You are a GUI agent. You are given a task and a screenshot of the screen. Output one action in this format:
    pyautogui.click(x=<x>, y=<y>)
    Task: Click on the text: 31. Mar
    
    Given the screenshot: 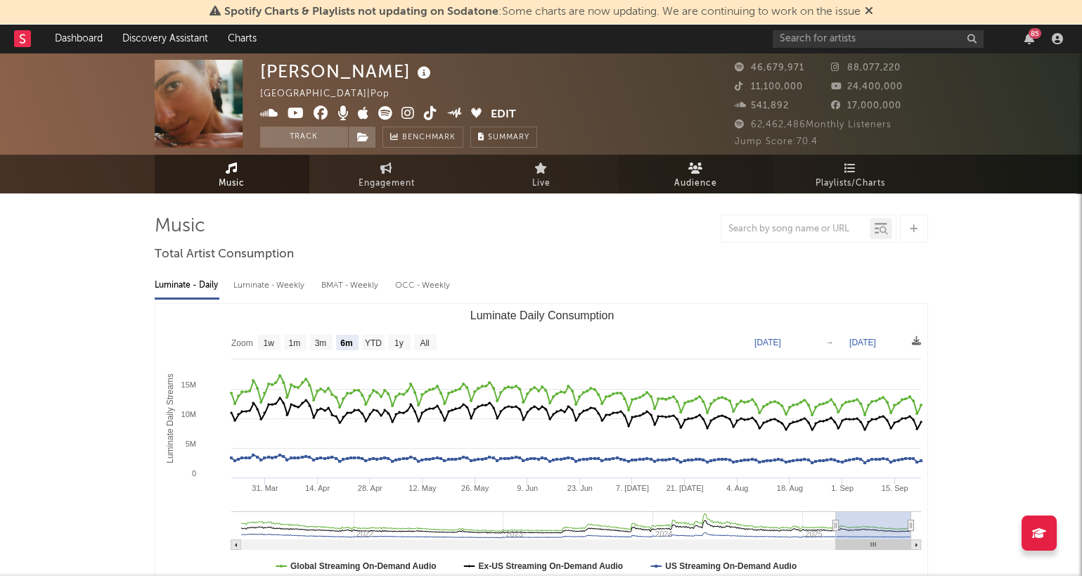 What is the action you would take?
    pyautogui.click(x=265, y=488)
    